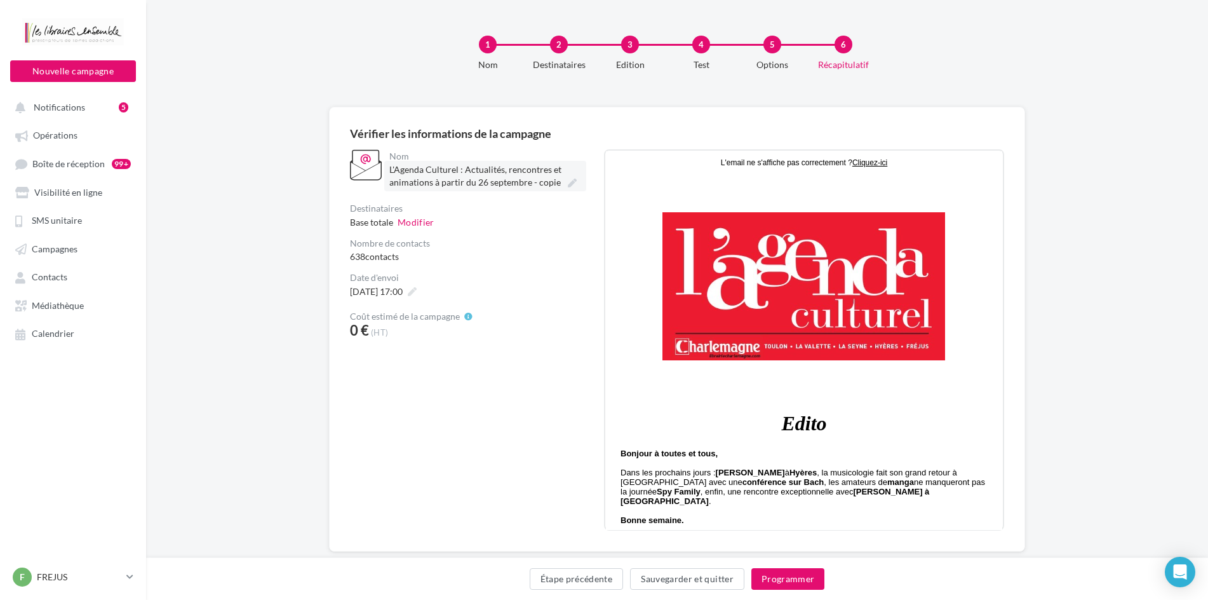  What do you see at coordinates (63, 302) in the screenshot?
I see `strong: Bonjour à toutes et tous,` at bounding box center [63, 302].